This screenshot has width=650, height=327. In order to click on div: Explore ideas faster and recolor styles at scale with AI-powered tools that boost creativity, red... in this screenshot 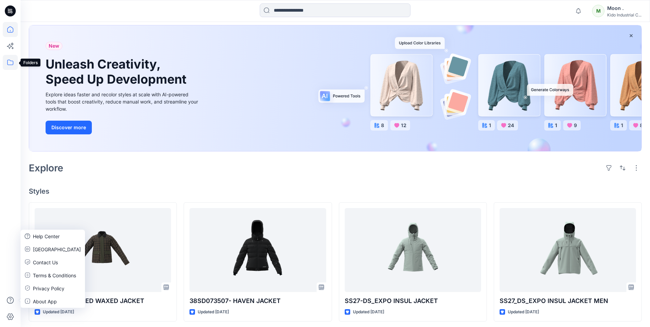, I will do `click(123, 101)`.